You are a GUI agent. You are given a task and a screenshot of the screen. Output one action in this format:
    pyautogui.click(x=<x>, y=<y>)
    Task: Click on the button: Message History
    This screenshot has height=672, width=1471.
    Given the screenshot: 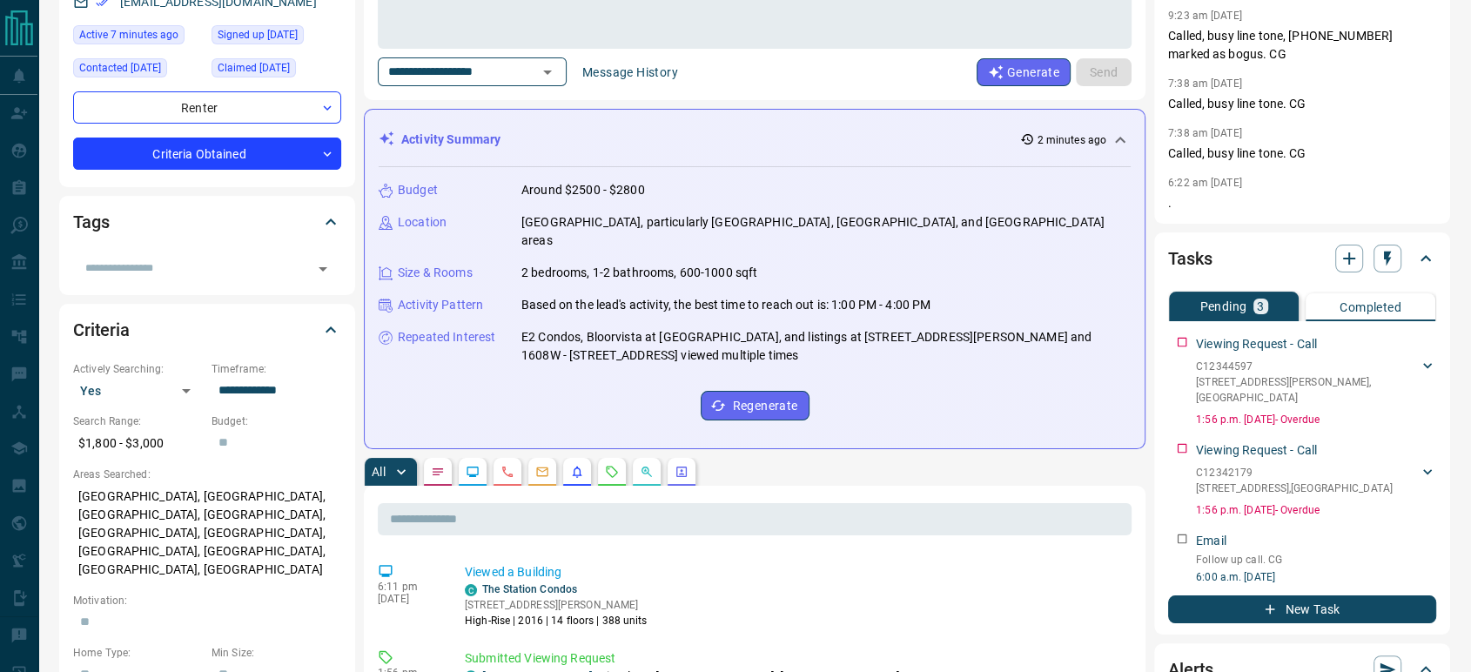 What is the action you would take?
    pyautogui.click(x=630, y=72)
    